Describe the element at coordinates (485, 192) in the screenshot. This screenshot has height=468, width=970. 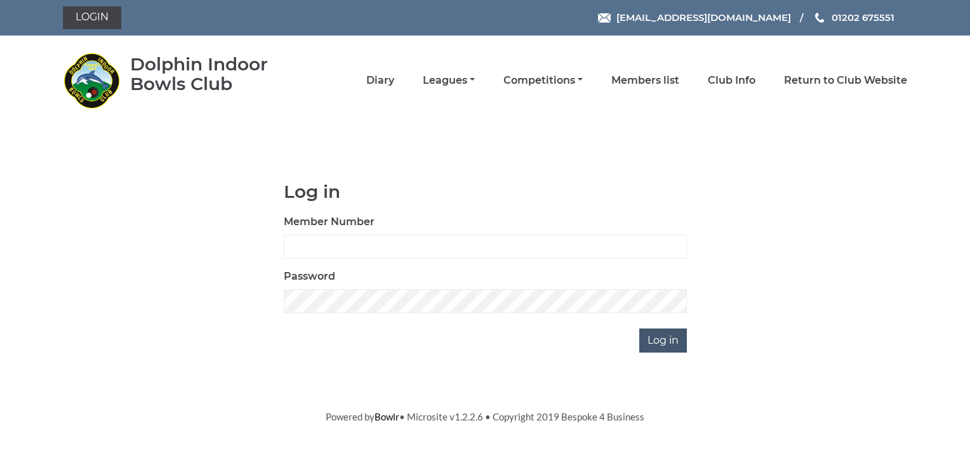
I see `h1: Log in` at that location.